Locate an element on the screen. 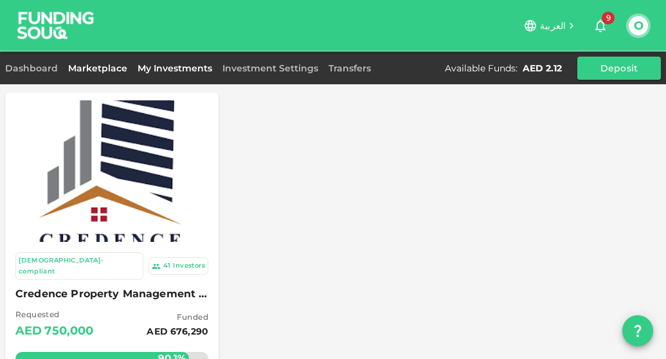 This screenshot has height=359, width=666. button: Deposit is located at coordinates (619, 68).